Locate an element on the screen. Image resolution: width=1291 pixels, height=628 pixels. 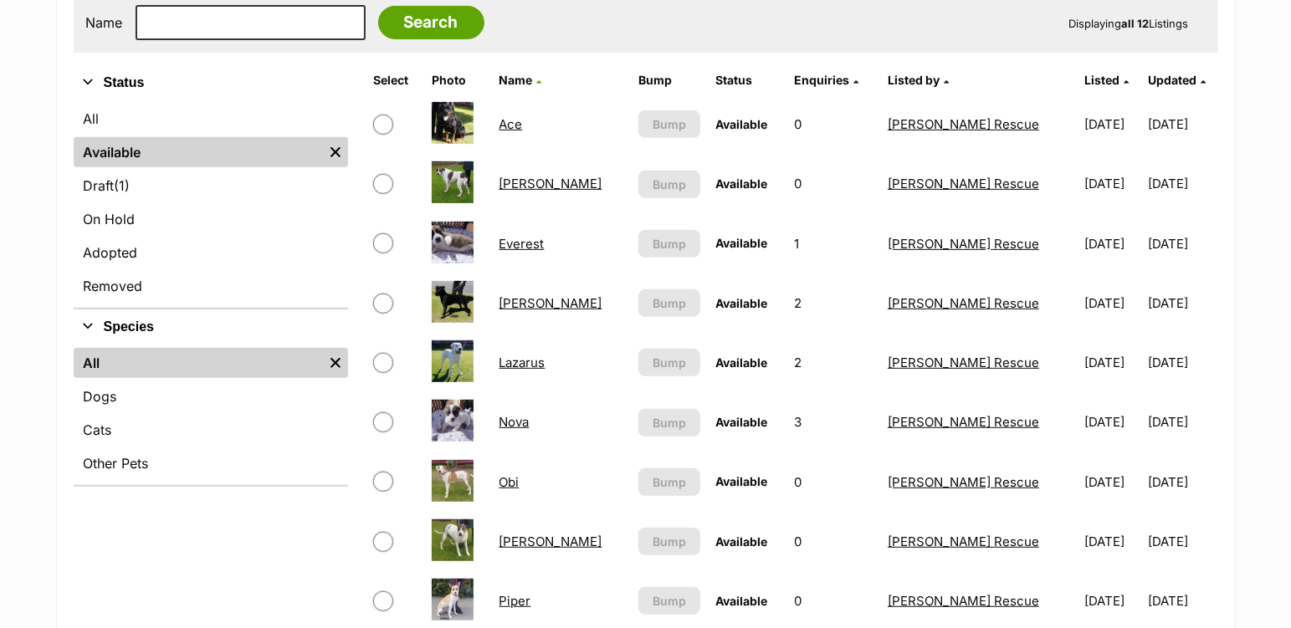
a: Enquiries is located at coordinates (826, 79).